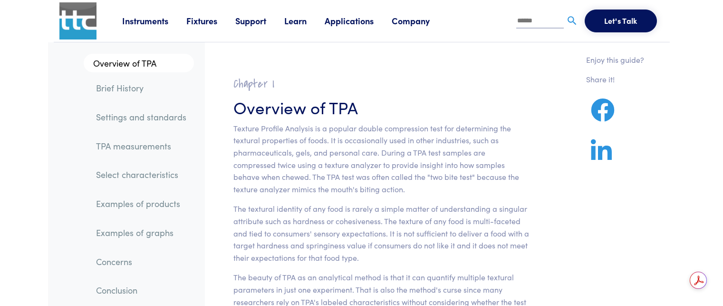 Image resolution: width=723 pixels, height=306 pixels. Describe the element at coordinates (141, 88) in the screenshot. I see `a: Brief History` at that location.